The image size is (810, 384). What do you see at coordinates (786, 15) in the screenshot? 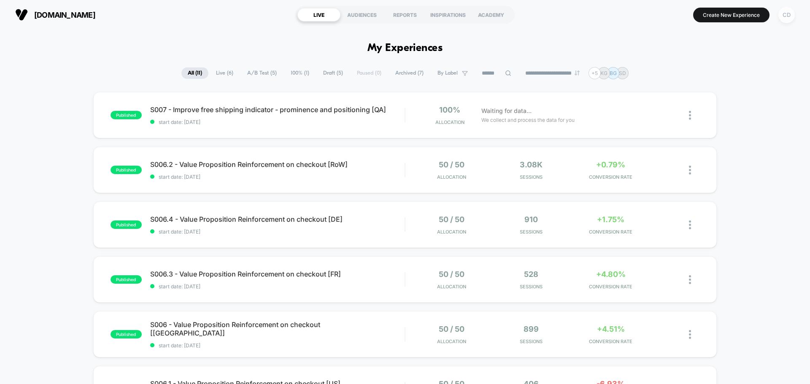
I see `div: CD` at bounding box center [786, 15].